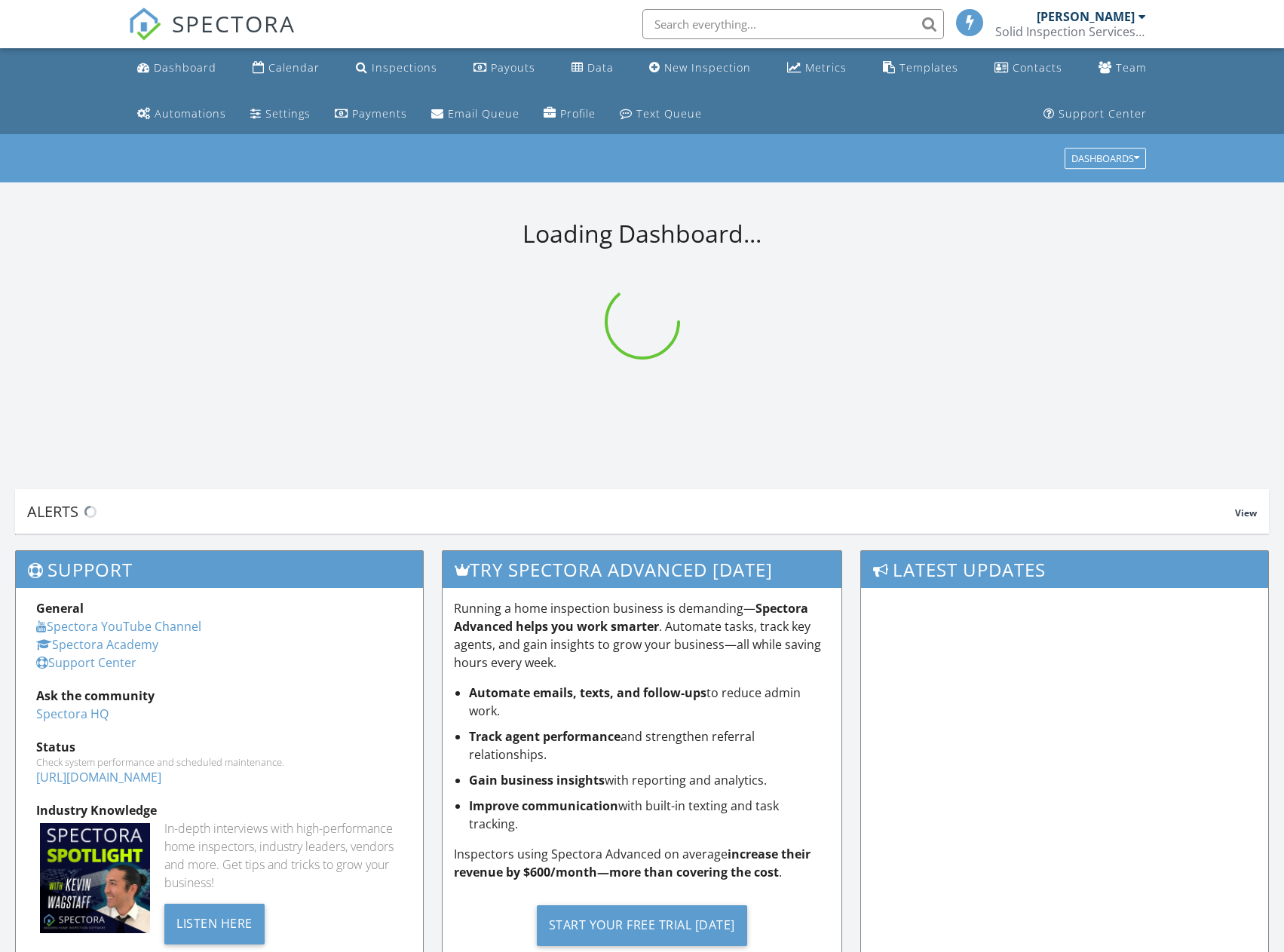 This screenshot has width=1284, height=952. I want to click on a: Inspections, so click(396, 68).